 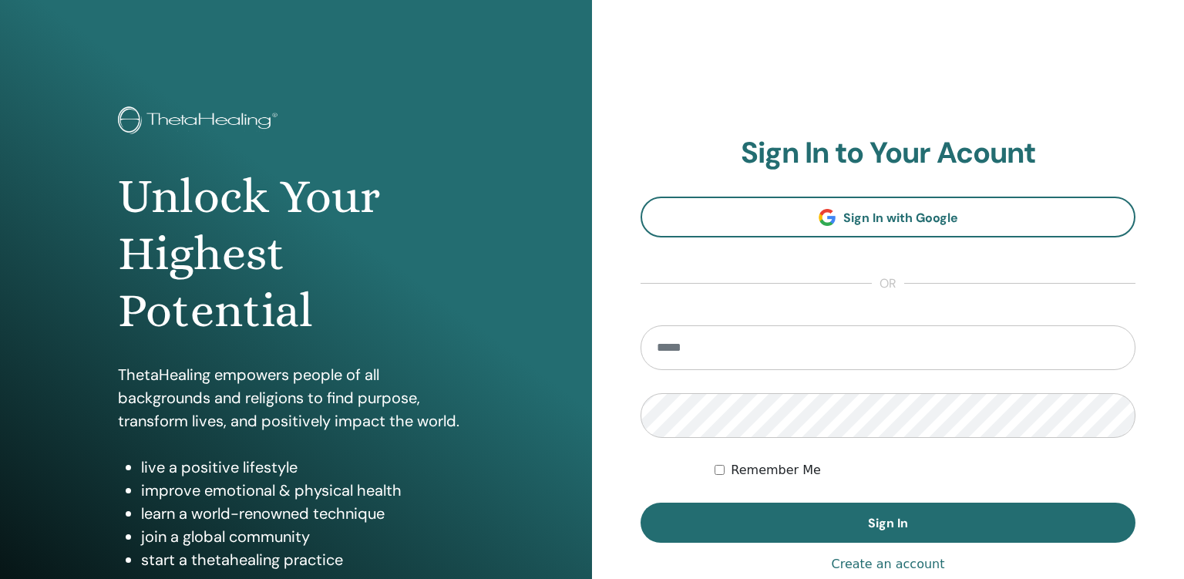 What do you see at coordinates (296, 398) in the screenshot?
I see `p: ThetaHealing empowers people of all backgrounds and religions to find purpose, transform lives, a...` at bounding box center [296, 398].